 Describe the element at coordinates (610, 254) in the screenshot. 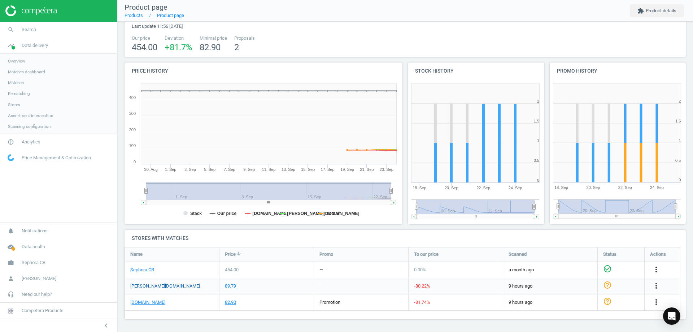

I see `span: Status` at that location.